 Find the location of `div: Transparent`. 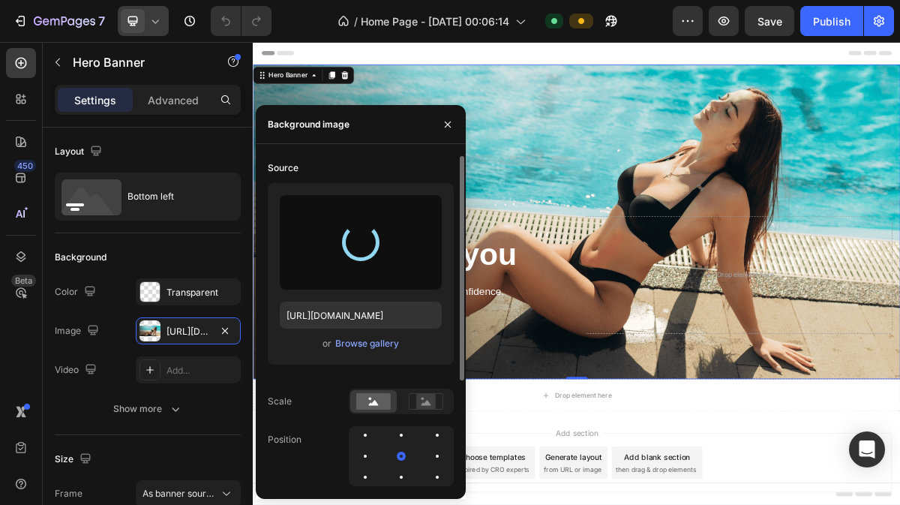

div: Transparent is located at coordinates (202, 293).